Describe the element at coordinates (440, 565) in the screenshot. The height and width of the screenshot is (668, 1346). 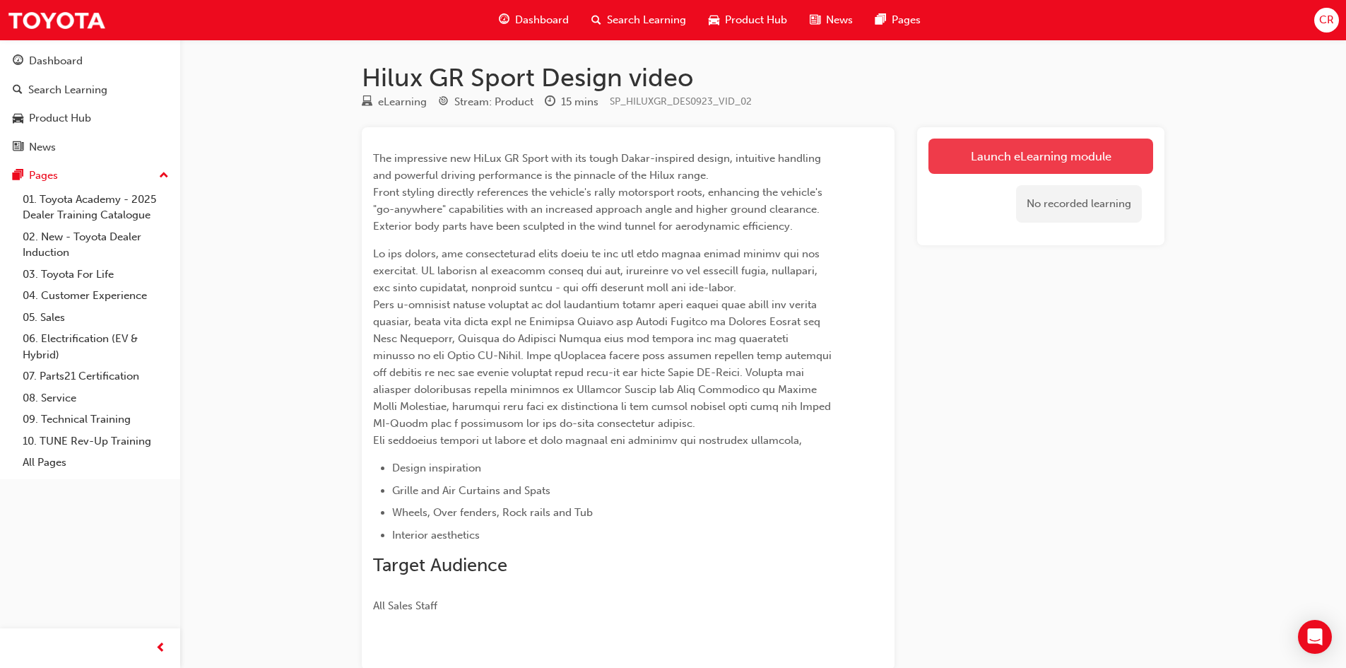
I see `span: Target Audience` at that location.